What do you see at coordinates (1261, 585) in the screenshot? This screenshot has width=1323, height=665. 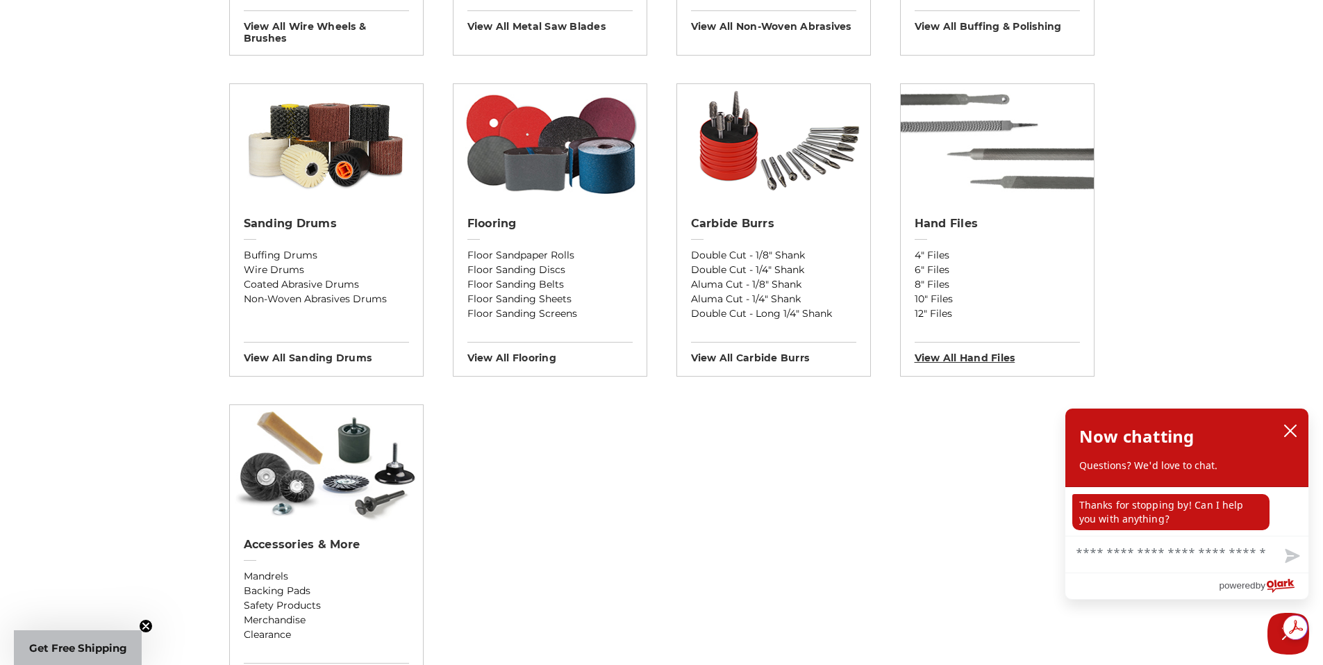 I see `span: by` at bounding box center [1261, 585].